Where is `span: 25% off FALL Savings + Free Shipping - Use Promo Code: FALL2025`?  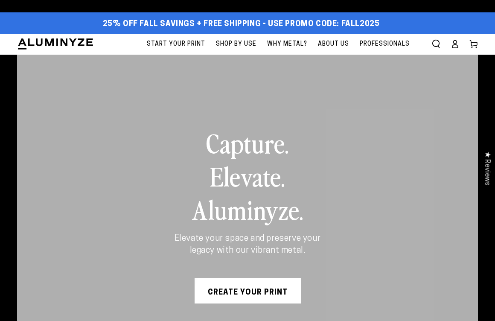
span: 25% off FALL Savings + Free Shipping - Use Promo Code: FALL2025 is located at coordinates (241, 24).